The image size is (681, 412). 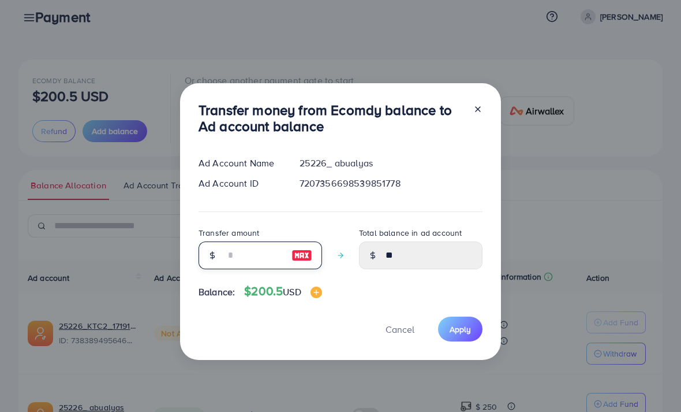 What do you see at coordinates (332, 118) in the screenshot?
I see `h3: Transfer money from Ecomdy balance to Ad account balance` at bounding box center [332, 118].